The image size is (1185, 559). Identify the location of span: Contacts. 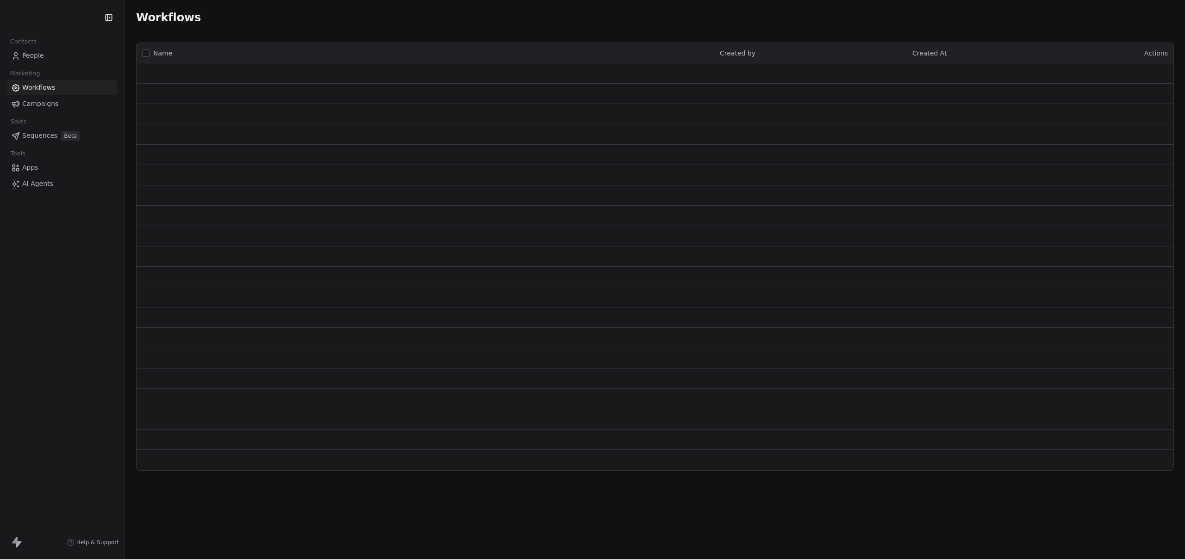
(23, 42).